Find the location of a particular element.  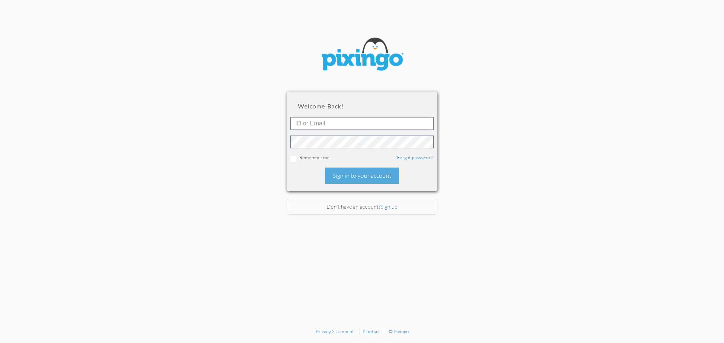

div: Don't have an account? is located at coordinates (362, 207).